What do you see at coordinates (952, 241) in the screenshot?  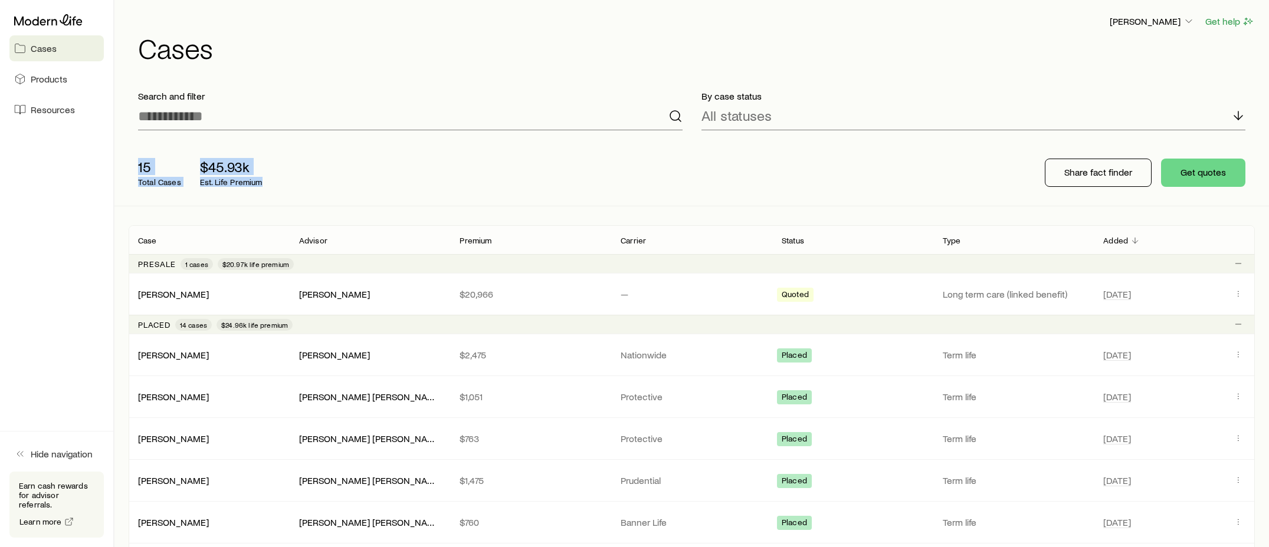 I see `p: Type` at bounding box center [952, 241].